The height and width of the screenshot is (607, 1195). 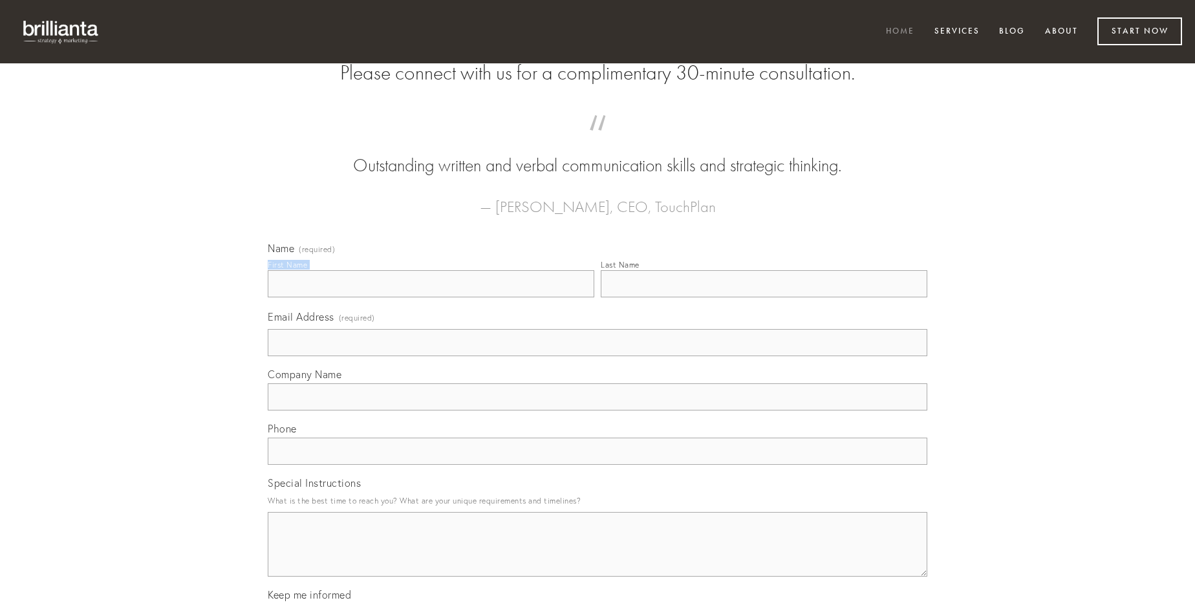 What do you see at coordinates (61, 32) in the screenshot?
I see `img: brillianta - research, strategy, marketing` at bounding box center [61, 32].